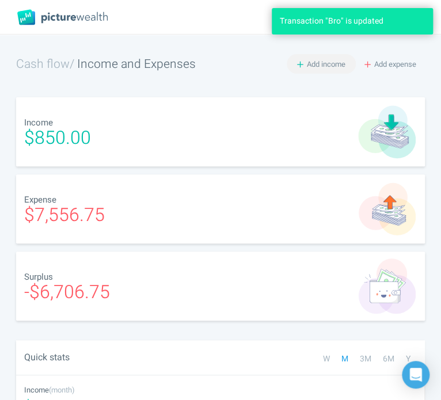 This screenshot has width=441, height=400. What do you see at coordinates (62, 17) in the screenshot?
I see `img: PictureWealth` at bounding box center [62, 17].